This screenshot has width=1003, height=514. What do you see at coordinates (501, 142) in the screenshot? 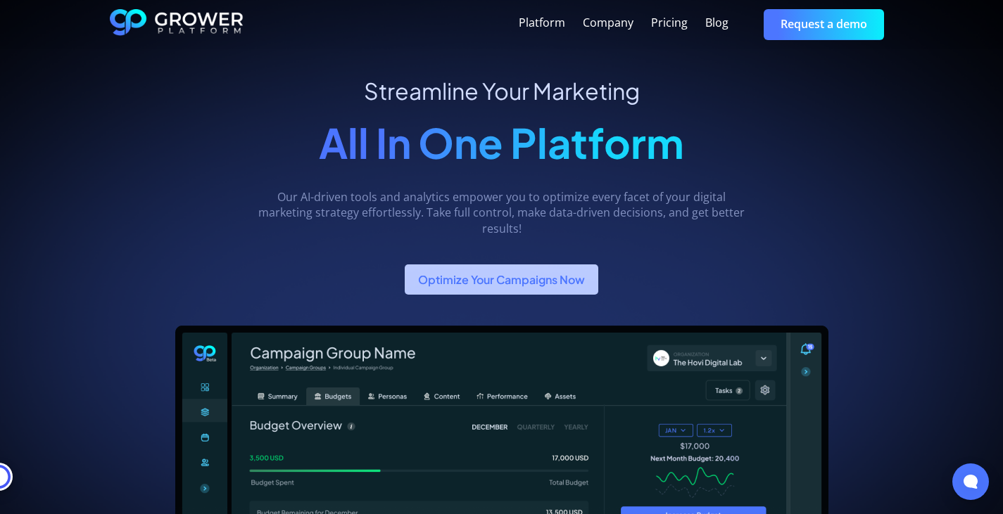
I see `span: All In One Platform` at bounding box center [501, 142].